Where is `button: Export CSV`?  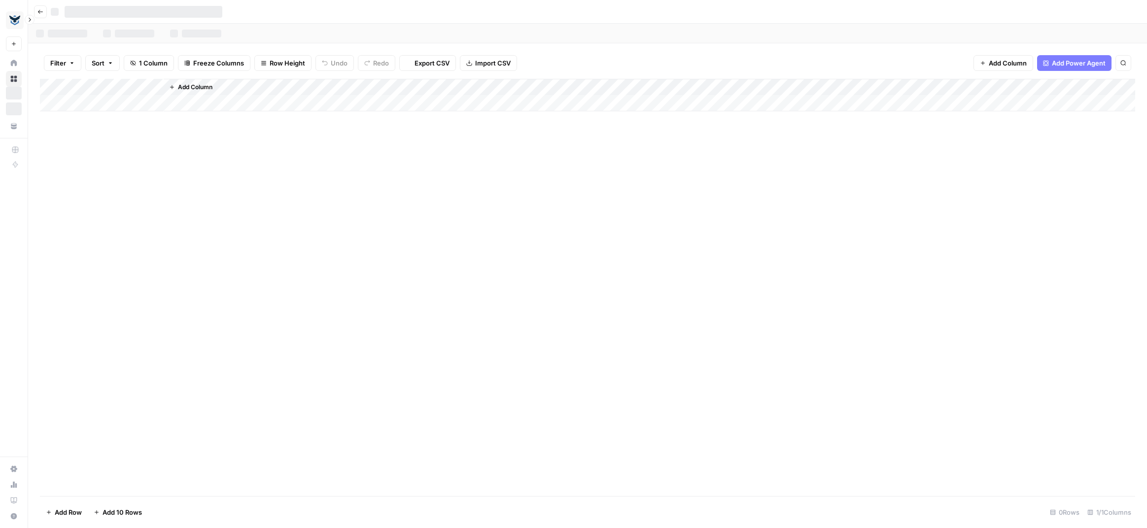 button: Export CSV is located at coordinates (427, 63).